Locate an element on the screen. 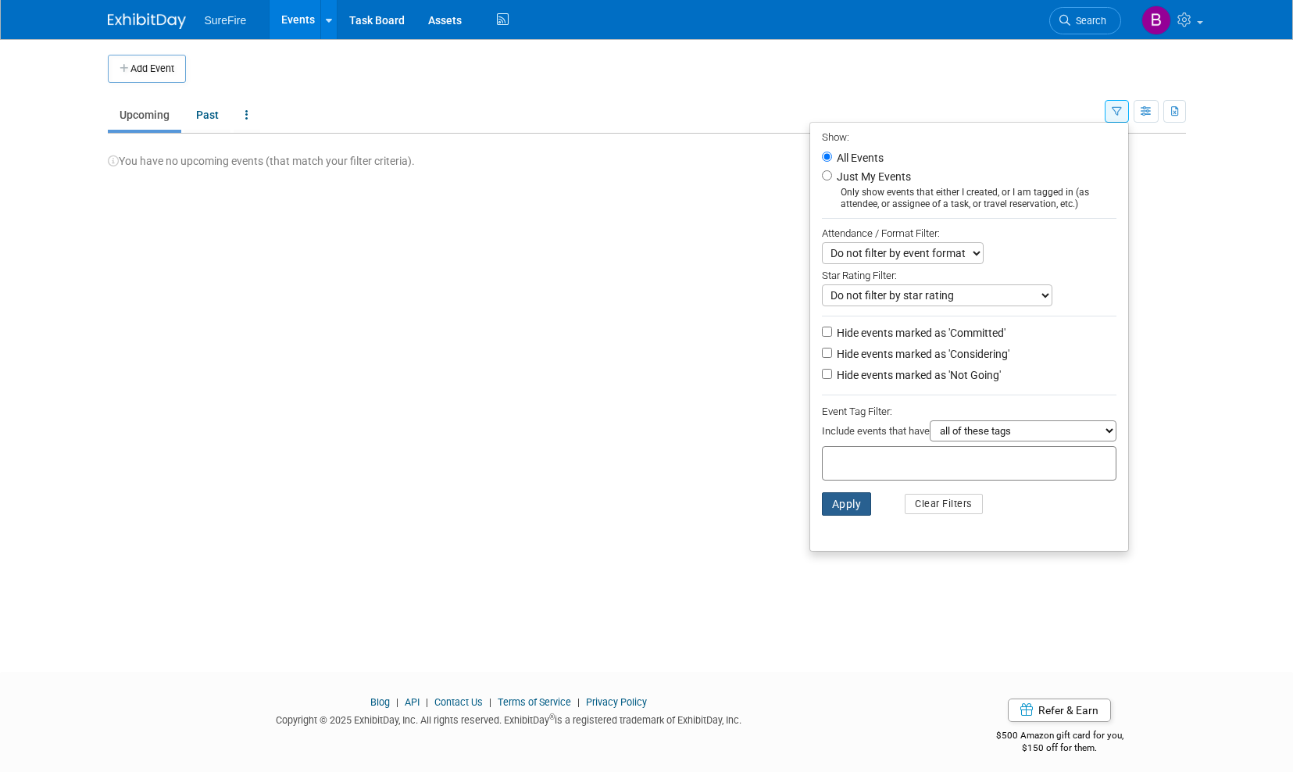 This screenshot has width=1293, height=772. button: Apply is located at coordinates (847, 504).